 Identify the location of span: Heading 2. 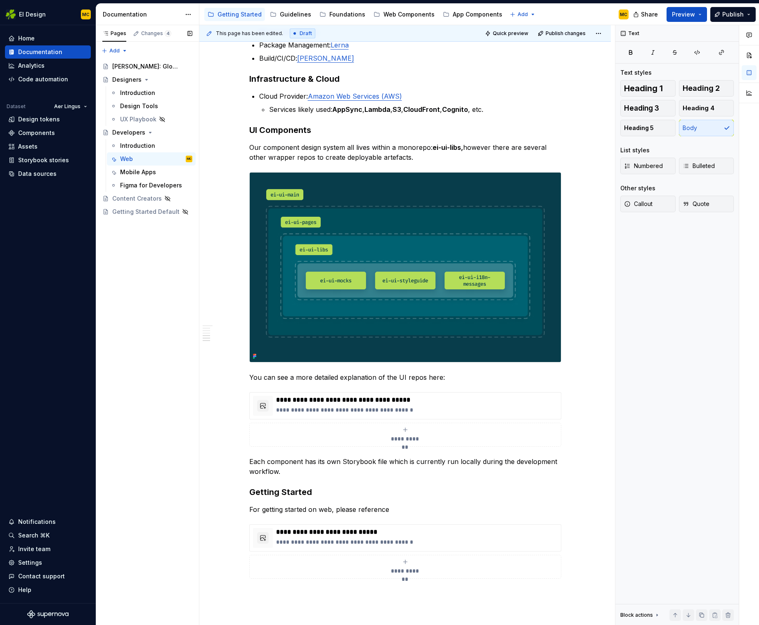
(701, 88).